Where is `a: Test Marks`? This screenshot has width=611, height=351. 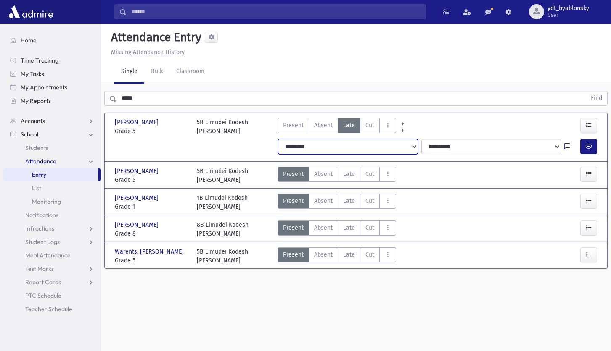 a: Test Marks is located at coordinates (52, 269).